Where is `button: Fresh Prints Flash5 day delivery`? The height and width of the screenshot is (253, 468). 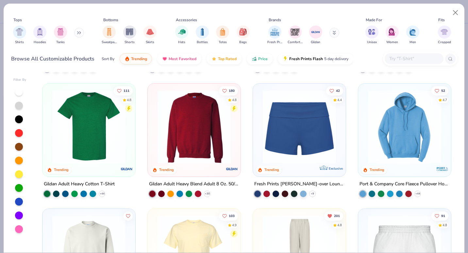
button: Fresh Prints Flash5 day delivery is located at coordinates (315, 59).